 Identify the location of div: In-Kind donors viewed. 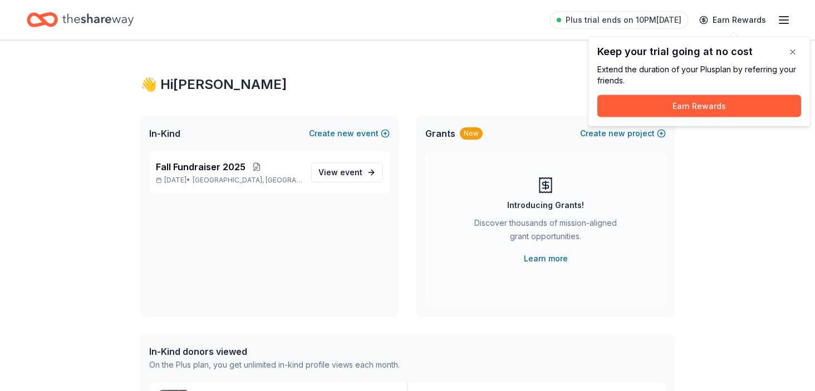
(274, 352).